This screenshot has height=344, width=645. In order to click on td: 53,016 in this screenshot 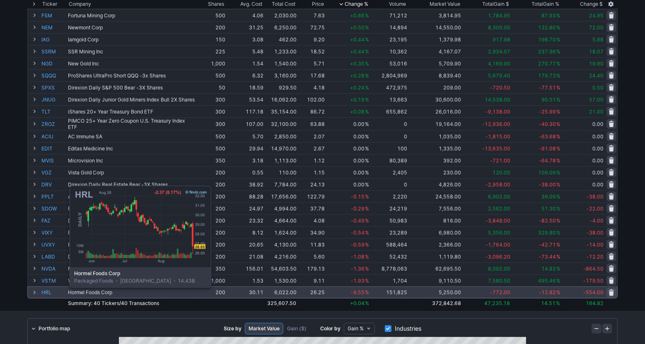, I will do `click(389, 63)`.